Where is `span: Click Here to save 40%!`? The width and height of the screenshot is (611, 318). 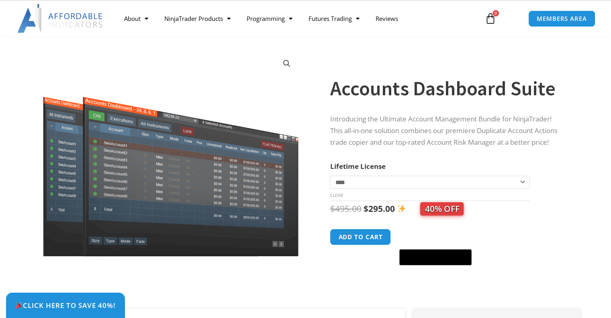 span: Click Here to save 40%! is located at coordinates (65, 305).